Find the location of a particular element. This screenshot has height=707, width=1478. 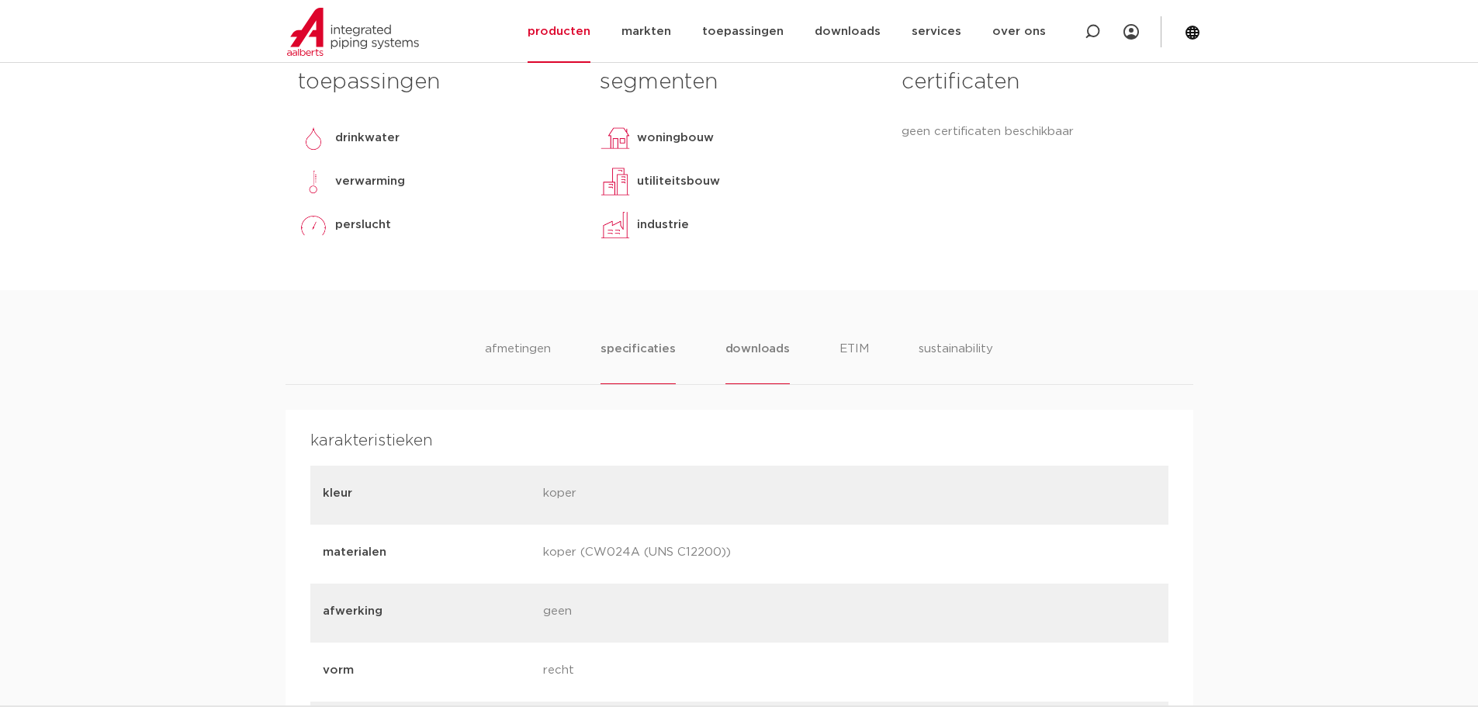

img: utiliteitsbouw is located at coordinates (615, 182).